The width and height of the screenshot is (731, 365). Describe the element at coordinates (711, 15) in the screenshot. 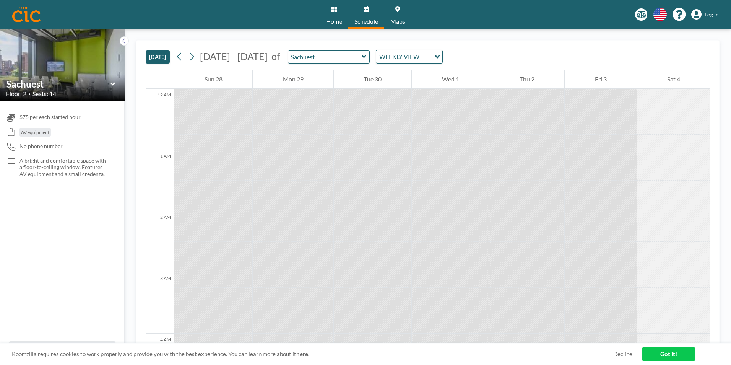

I see `span: Log in` at that location.